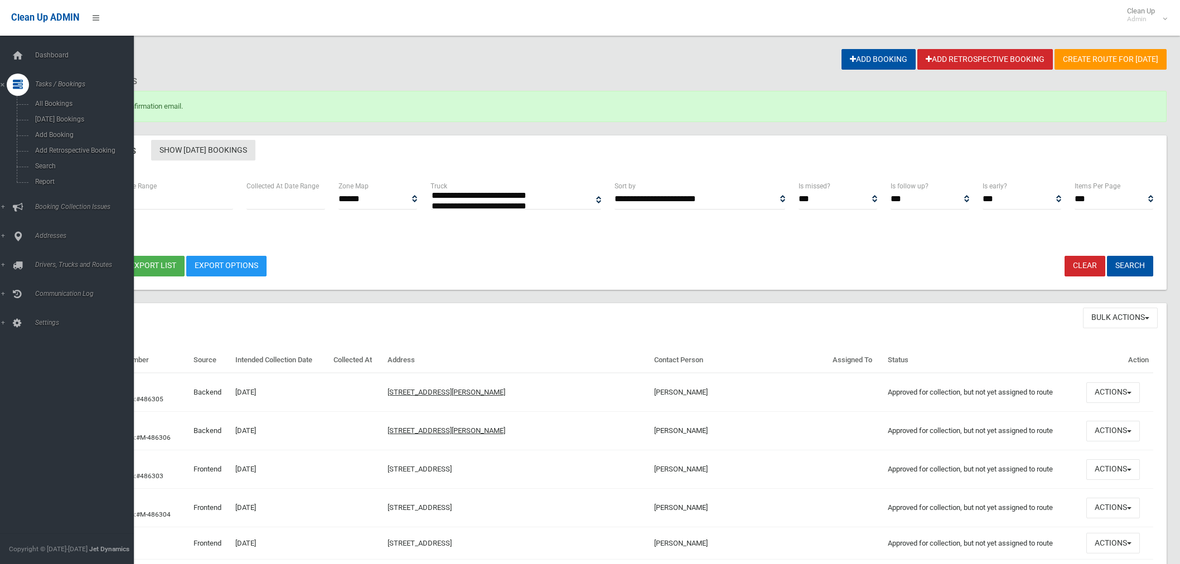  Describe the element at coordinates (88, 84) in the screenshot. I see `span: Tasks / Bookings` at that location.